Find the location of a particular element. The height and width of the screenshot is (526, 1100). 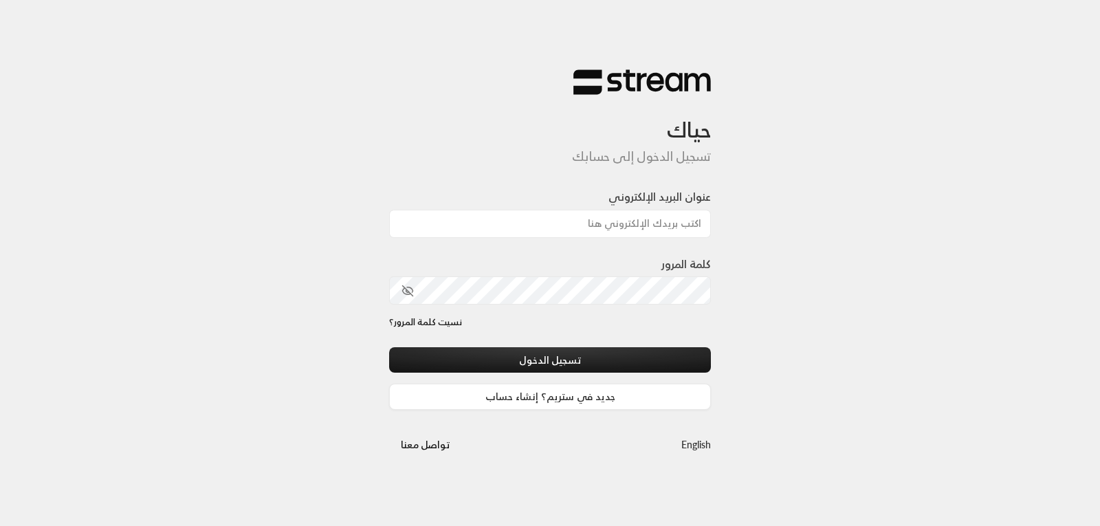

a: جديد في ستريم؟ إنشاء حساب is located at coordinates (550, 396).